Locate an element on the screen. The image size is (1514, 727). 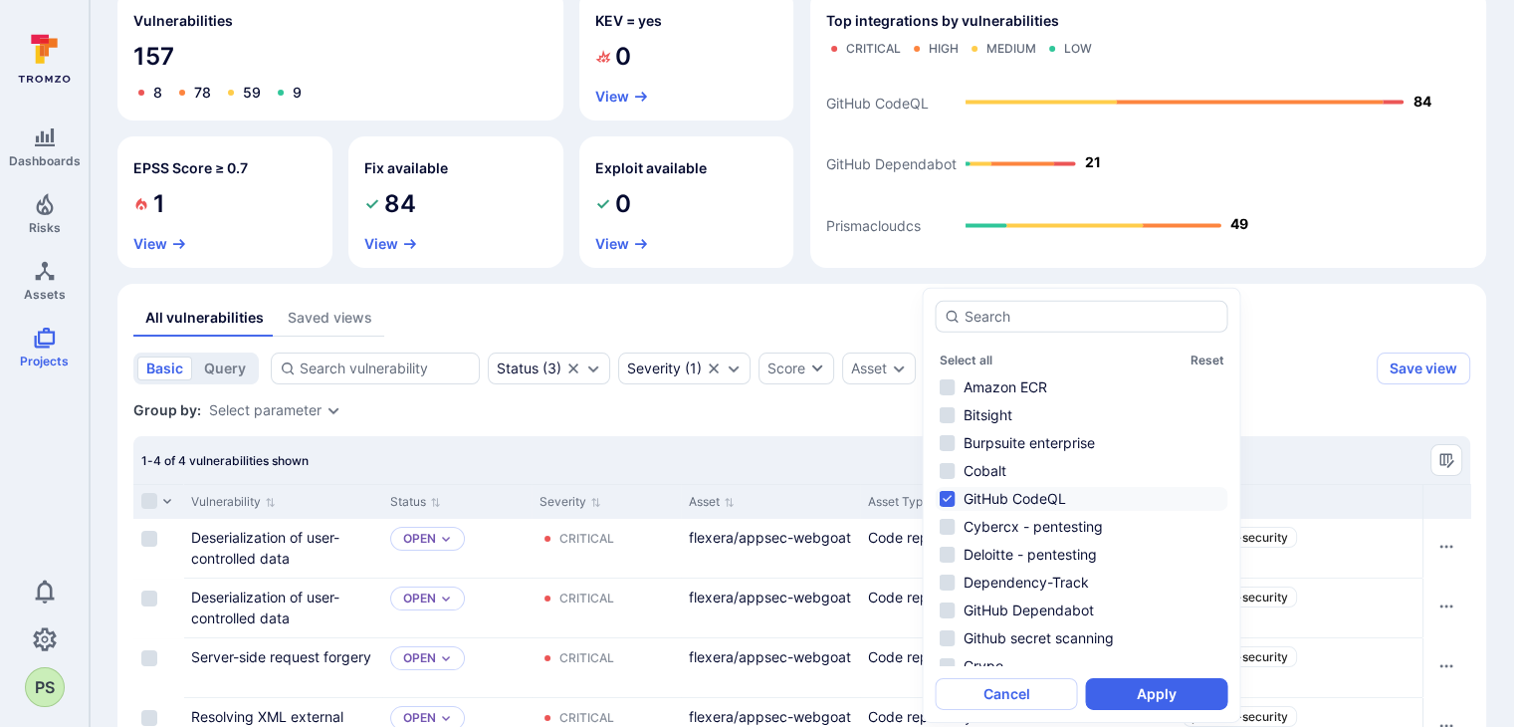
h2: EPSS Score ≥ 0.7 is located at coordinates (190, 168).